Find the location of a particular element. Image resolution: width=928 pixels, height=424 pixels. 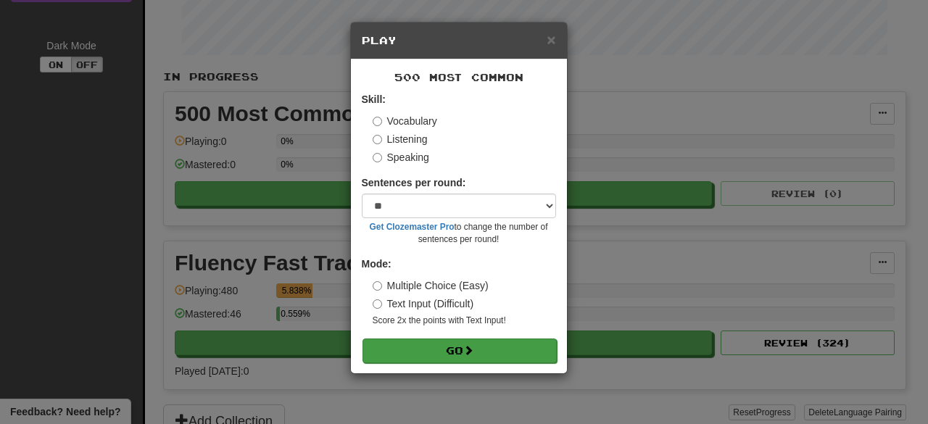

label: Sentences per round: is located at coordinates (414, 183).